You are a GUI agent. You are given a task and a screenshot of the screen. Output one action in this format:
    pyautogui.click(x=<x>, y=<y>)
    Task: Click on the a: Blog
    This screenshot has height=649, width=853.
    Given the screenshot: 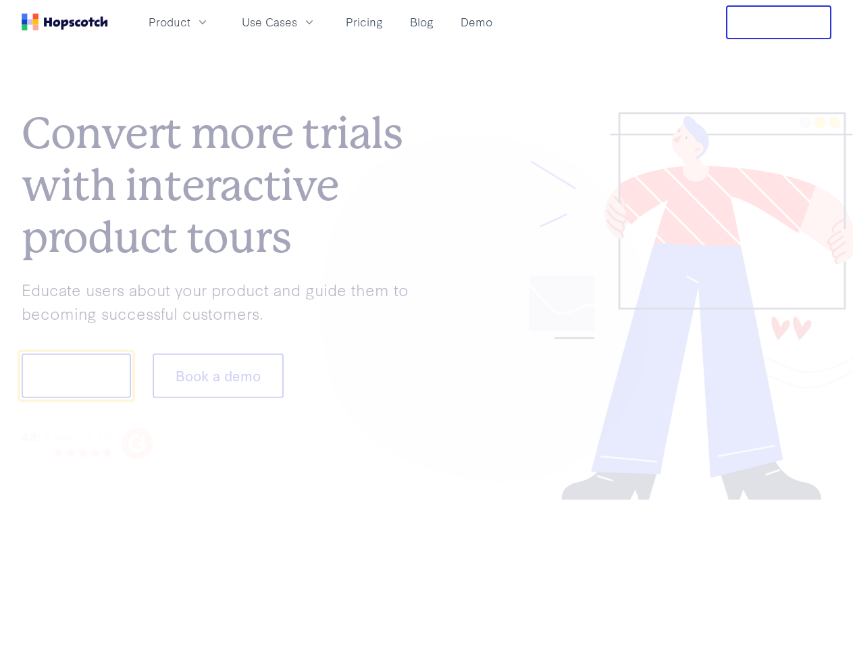 What is the action you would take?
    pyautogui.click(x=422, y=22)
    